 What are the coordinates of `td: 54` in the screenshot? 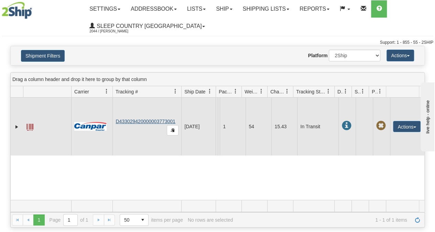 It's located at (258, 126).